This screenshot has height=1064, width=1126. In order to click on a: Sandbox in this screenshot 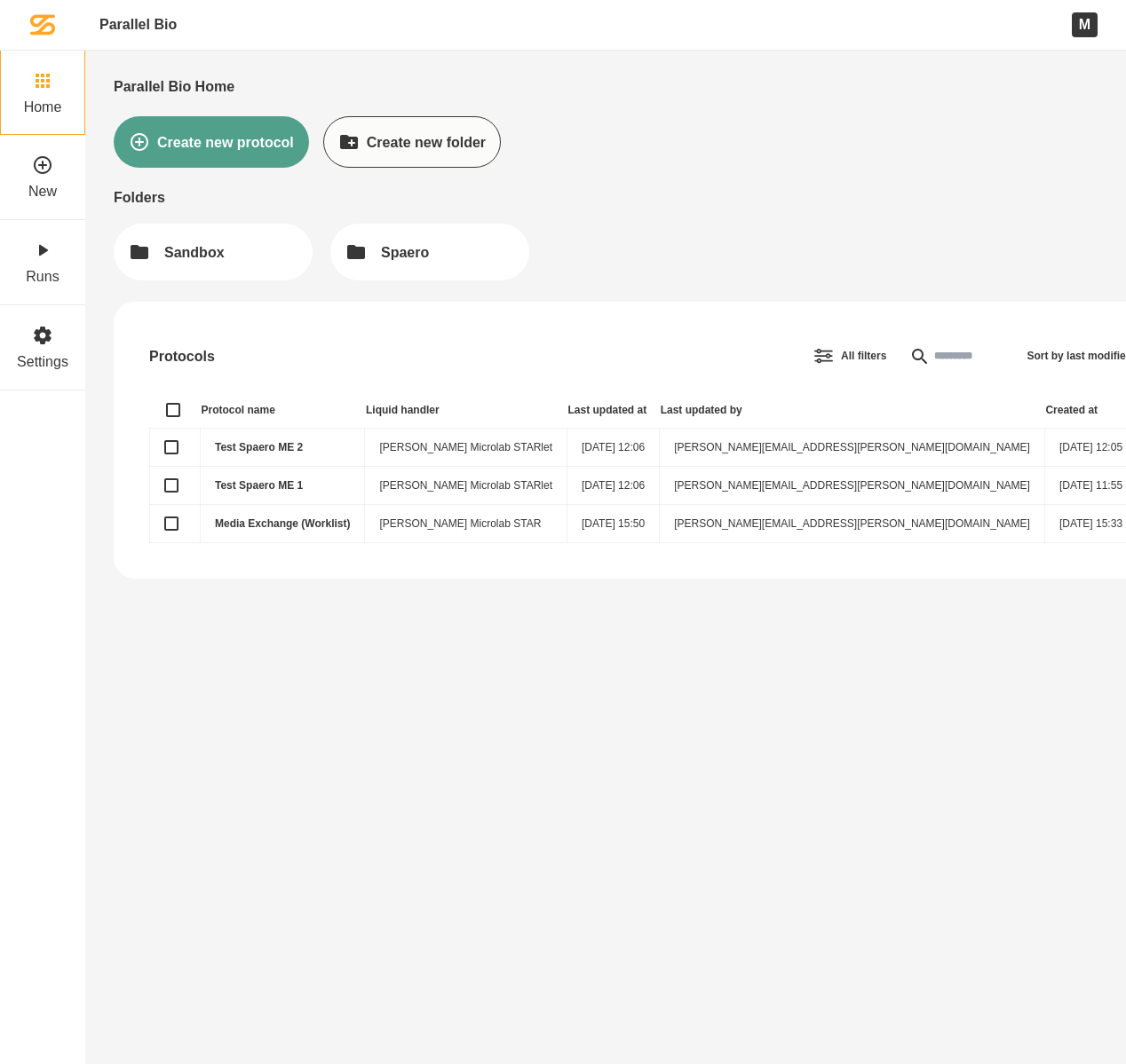, I will do `click(213, 252)`.